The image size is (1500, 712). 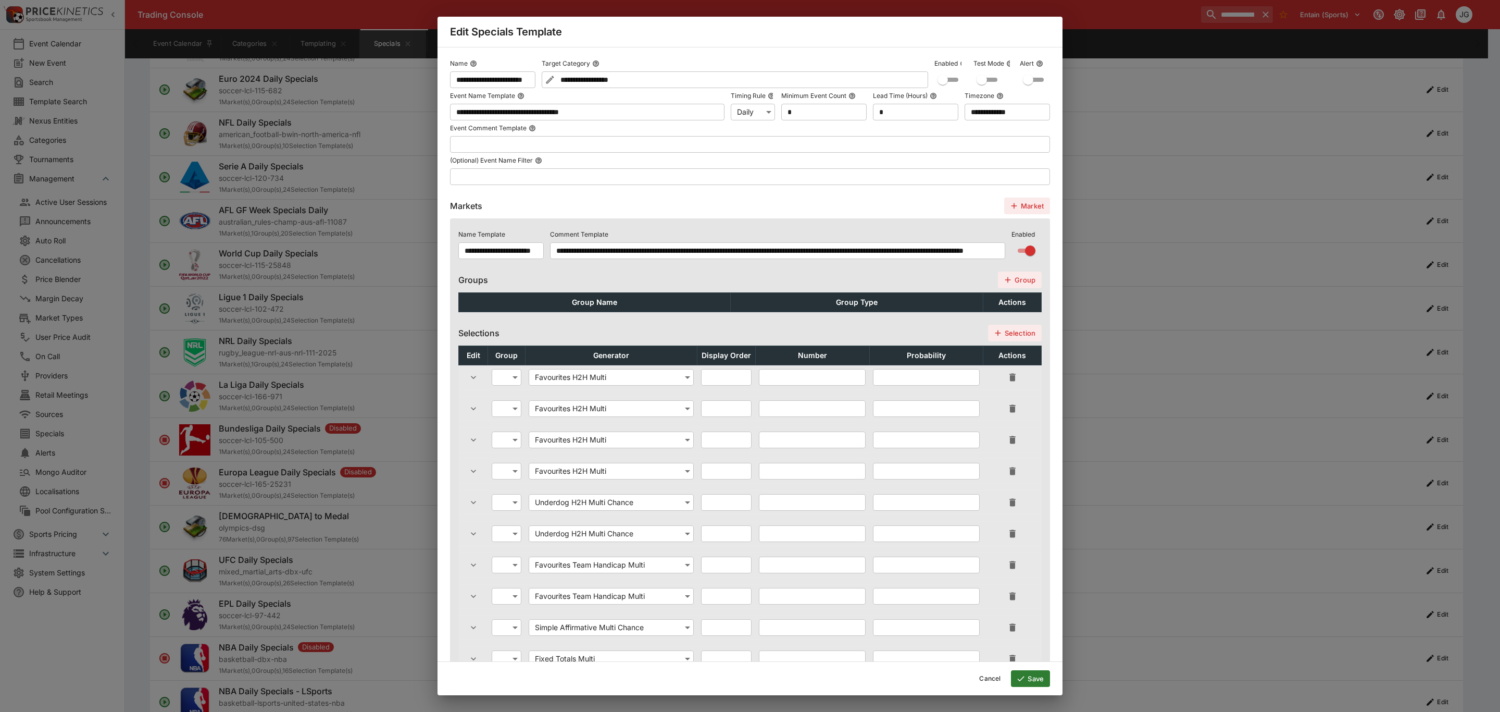 What do you see at coordinates (482, 95) in the screenshot?
I see `p: Event Name Template` at bounding box center [482, 95].